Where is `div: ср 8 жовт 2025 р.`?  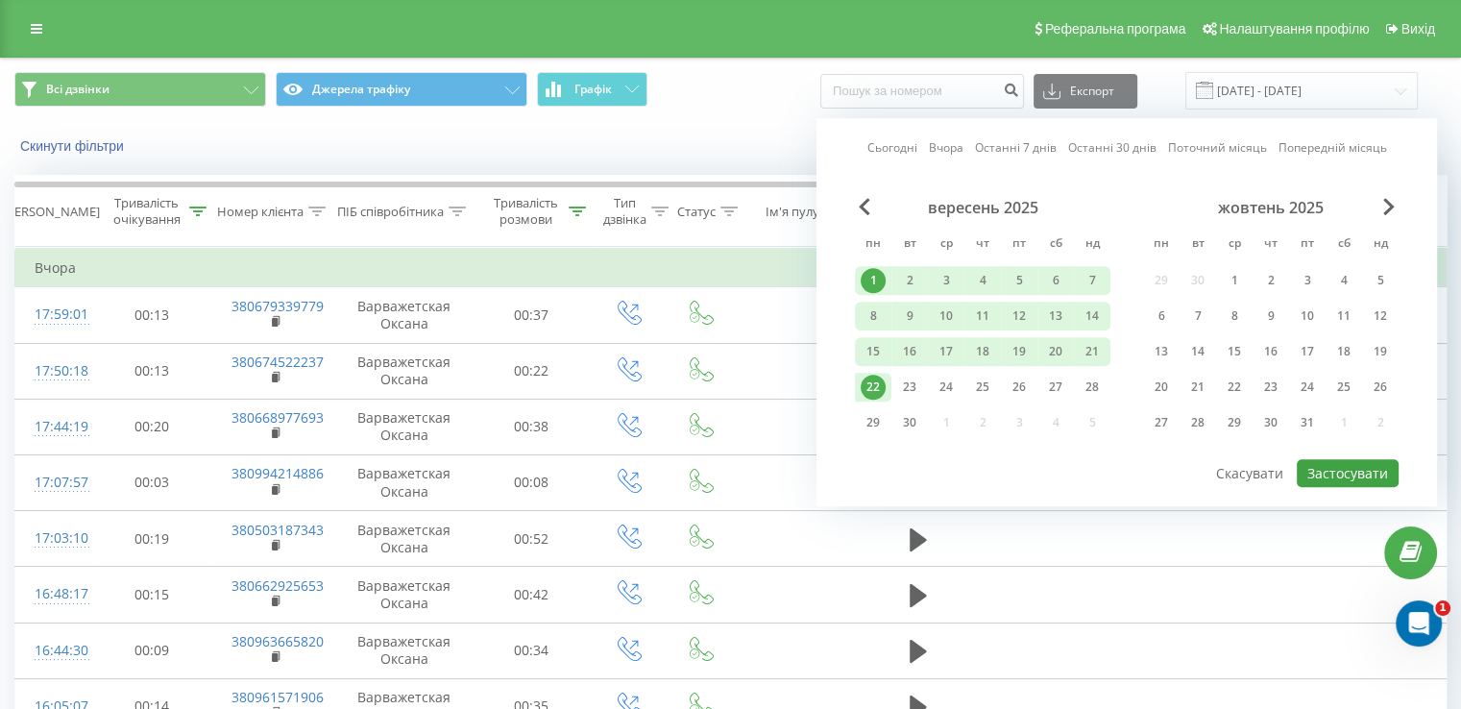 div: ср 8 жовт 2025 р. is located at coordinates (1234, 316).